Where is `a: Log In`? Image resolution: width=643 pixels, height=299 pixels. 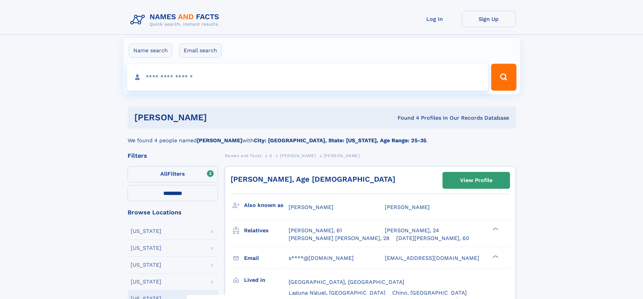
a: Log In is located at coordinates (435, 19).